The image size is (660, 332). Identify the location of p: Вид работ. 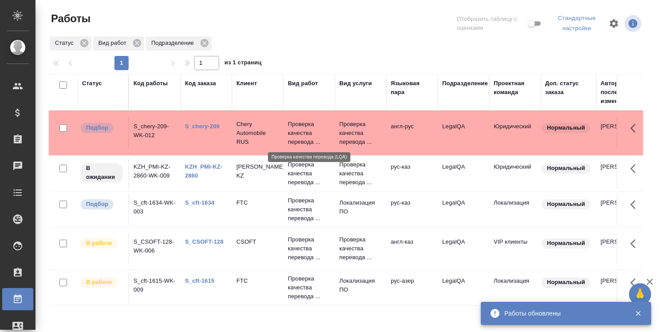
(114, 43).